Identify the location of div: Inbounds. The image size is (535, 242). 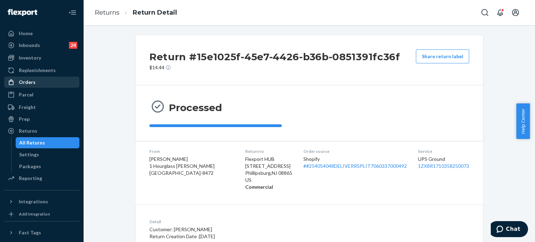
(29, 45).